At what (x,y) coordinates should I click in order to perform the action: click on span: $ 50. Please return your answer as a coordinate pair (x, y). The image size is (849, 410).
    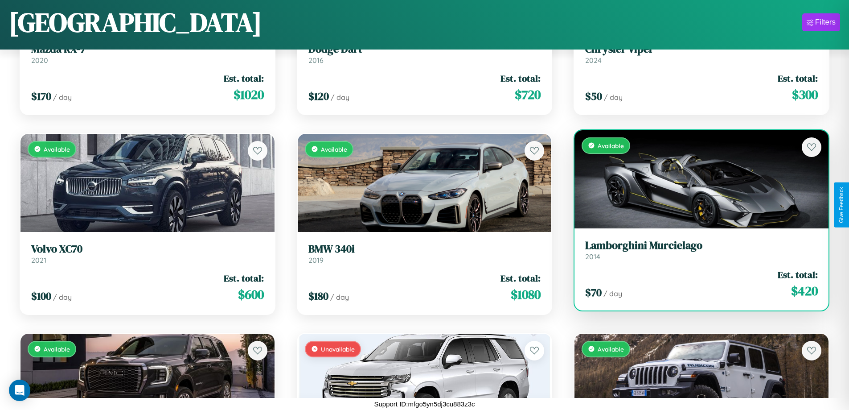
    Looking at the image, I should click on (594, 96).